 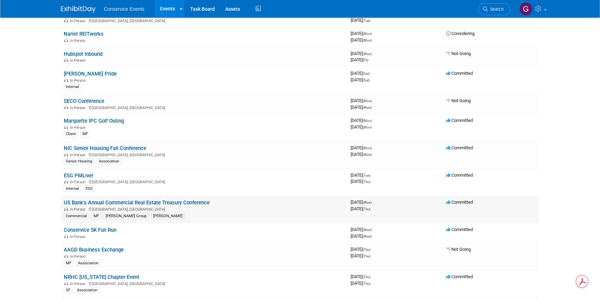 What do you see at coordinates (366, 175) in the screenshot?
I see `span: (Tue)` at bounding box center [366, 175].